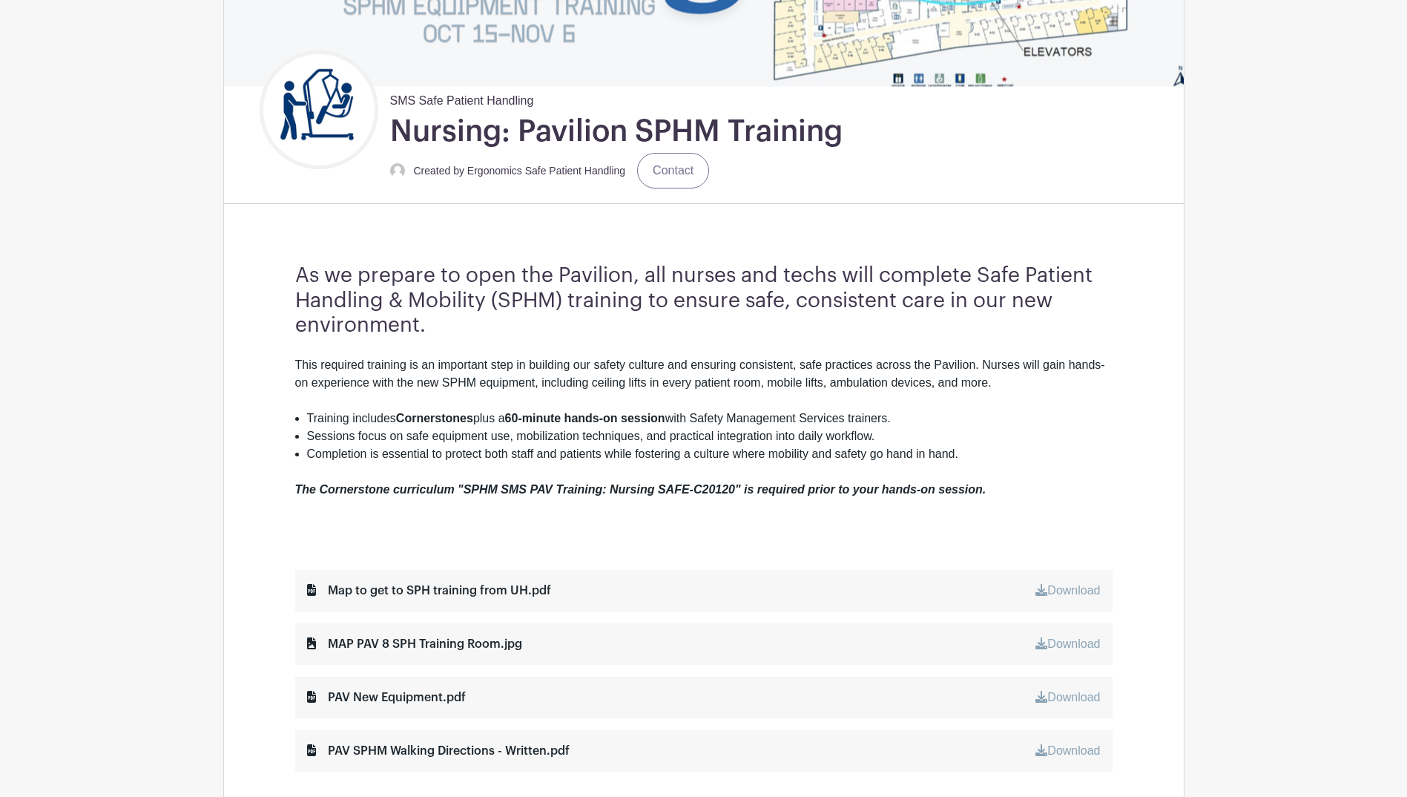 This screenshot has width=1407, height=797. What do you see at coordinates (386, 697) in the screenshot?
I see `div: PAV New Equipment.pdf` at bounding box center [386, 697].